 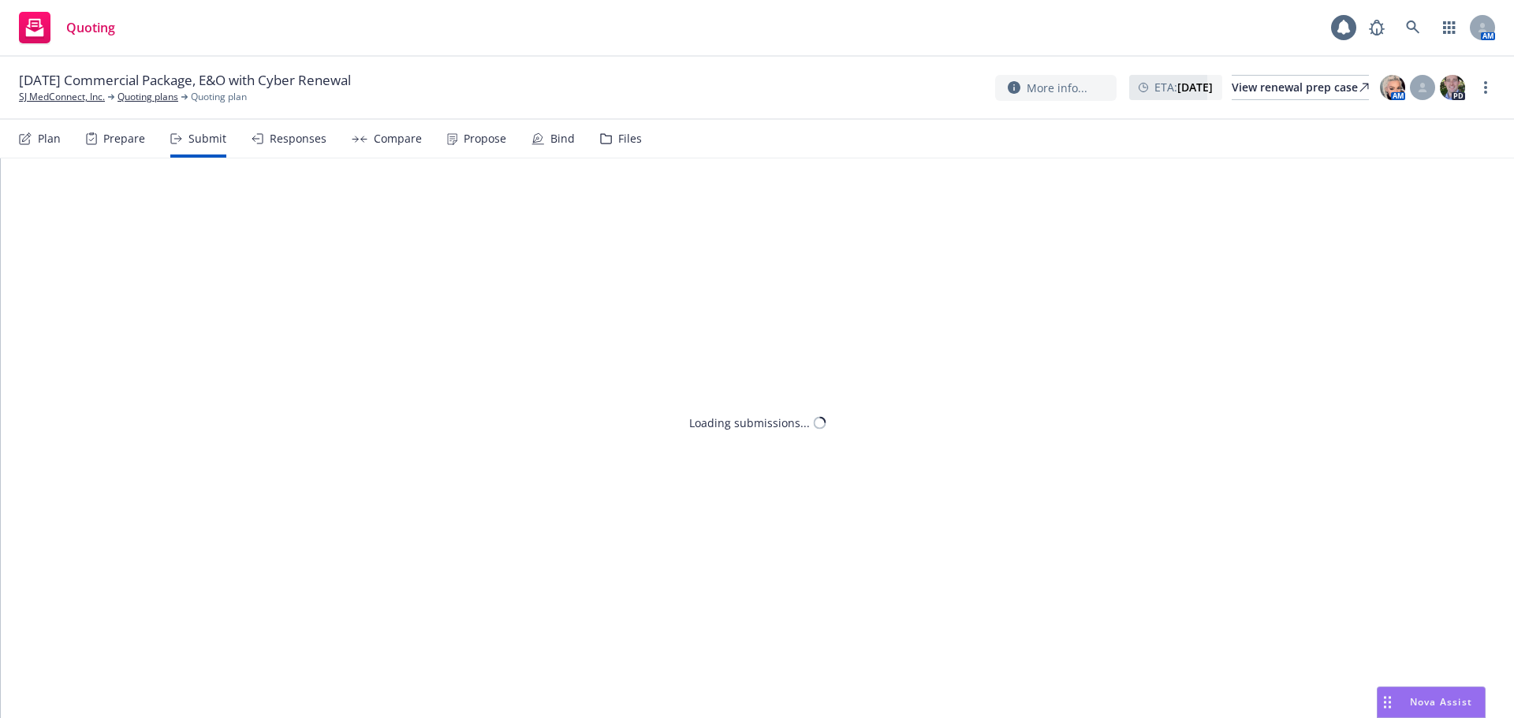 I want to click on div: Prepare, so click(x=124, y=139).